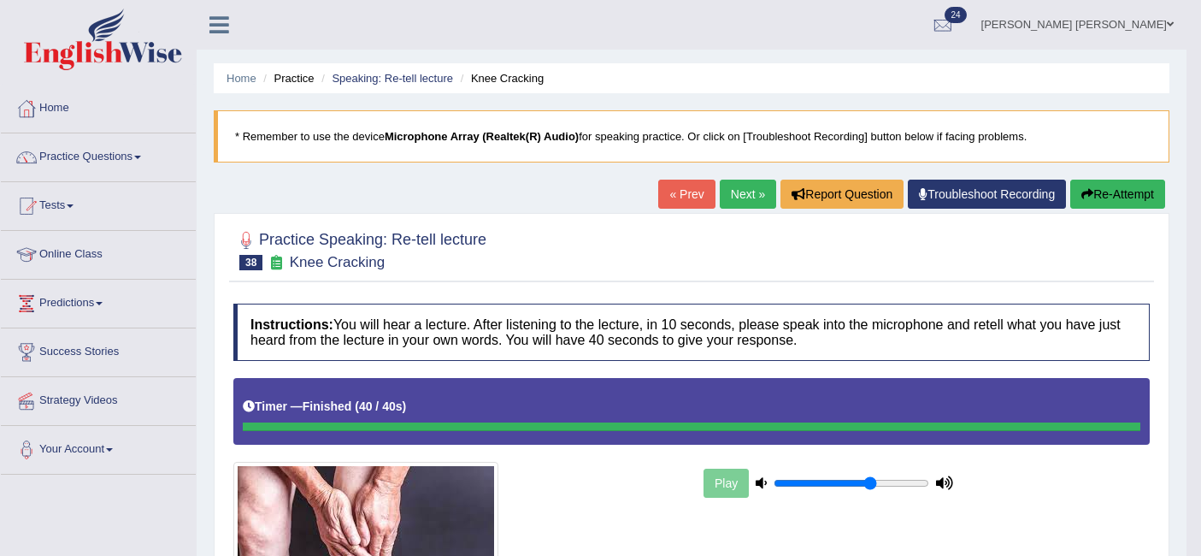  What do you see at coordinates (692, 332) in the screenshot?
I see `h4: You will hear a lecture. After listening to the lecture, in 10 seconds, please speak into the mic...` at bounding box center [692, 332].